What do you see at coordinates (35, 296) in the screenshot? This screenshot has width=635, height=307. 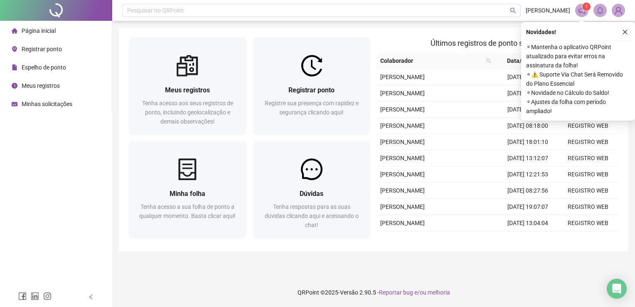 I see `span: linkedin` at bounding box center [35, 296].